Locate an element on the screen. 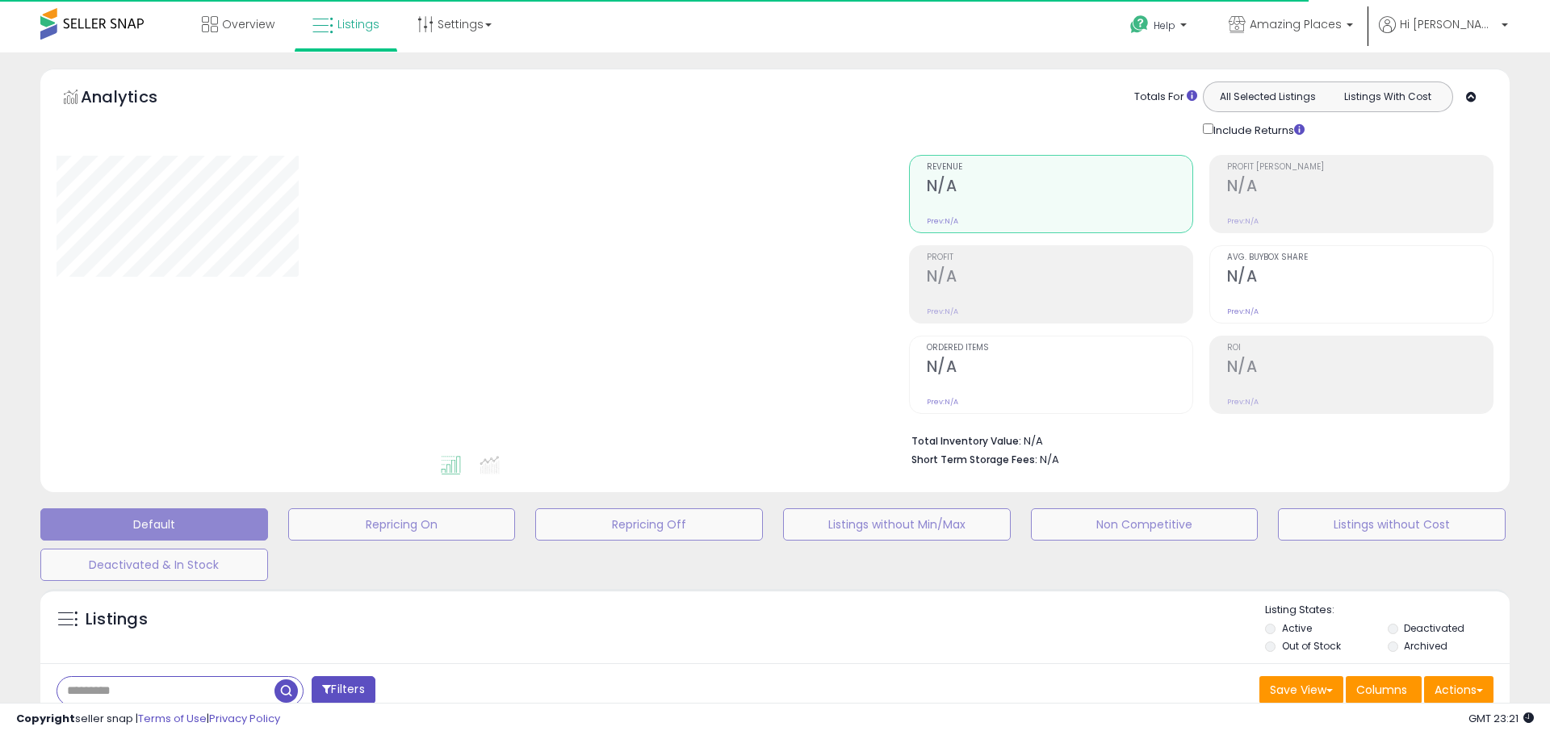 This screenshot has height=735, width=1550. button: Non Competitive is located at coordinates (1145, 525).